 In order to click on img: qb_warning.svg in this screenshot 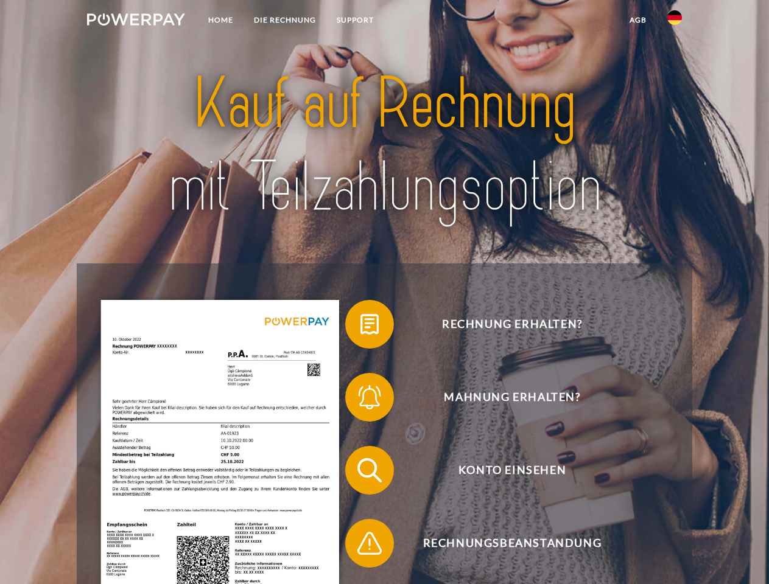, I will do `click(370, 544)`.